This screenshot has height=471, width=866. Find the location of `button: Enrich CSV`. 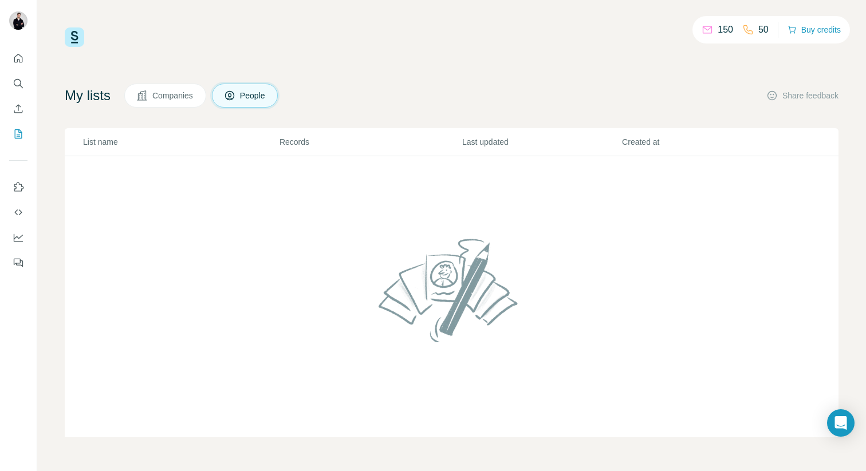

button: Enrich CSV is located at coordinates (18, 109).